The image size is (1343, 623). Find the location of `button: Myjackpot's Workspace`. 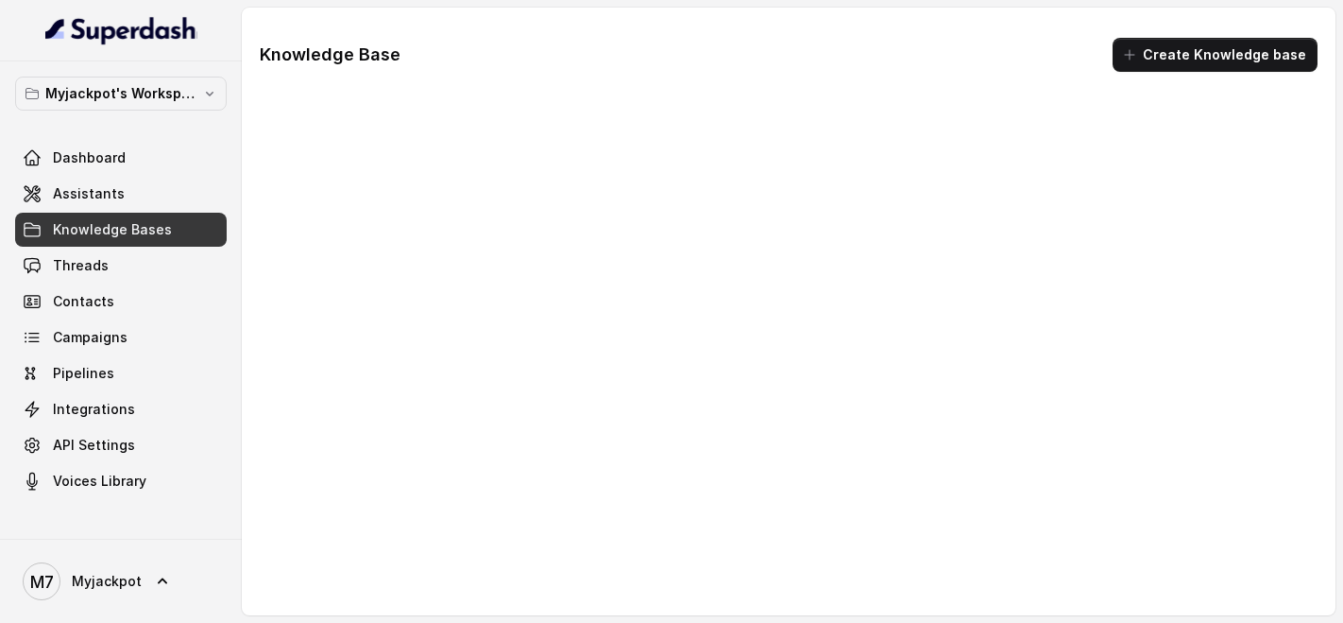

button: Myjackpot's Workspace is located at coordinates (121, 94).